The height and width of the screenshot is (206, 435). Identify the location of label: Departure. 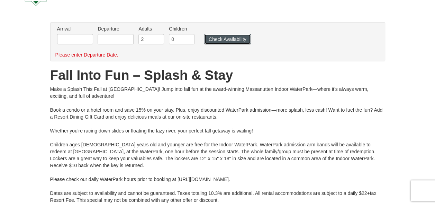
(116, 29).